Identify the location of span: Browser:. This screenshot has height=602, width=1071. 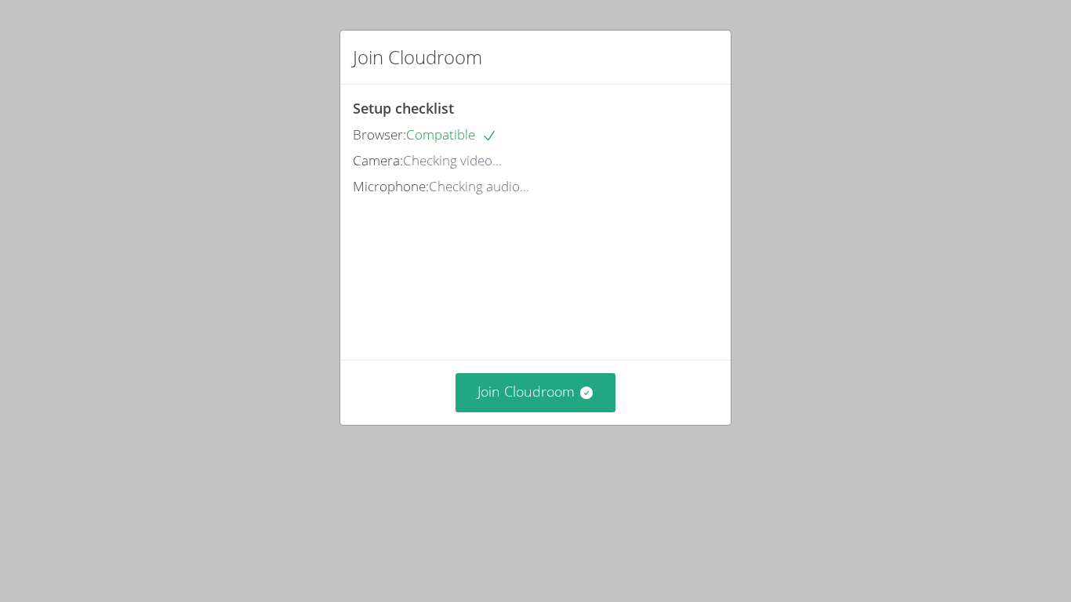
(380, 134).